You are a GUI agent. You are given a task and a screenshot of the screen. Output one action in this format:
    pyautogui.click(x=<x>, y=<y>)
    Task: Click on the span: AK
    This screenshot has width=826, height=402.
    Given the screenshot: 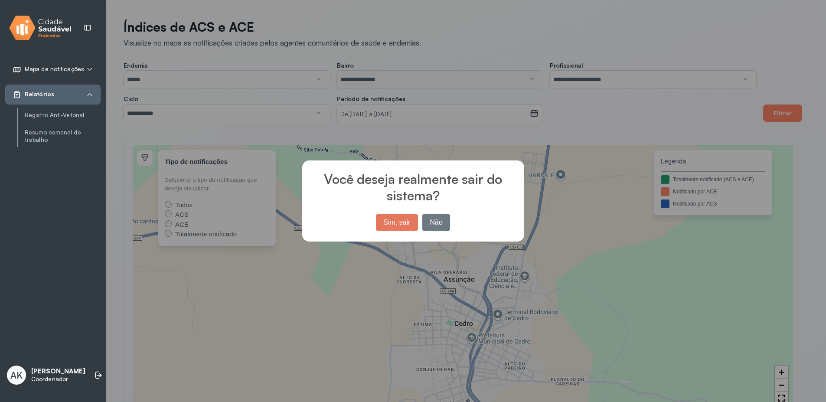 What is the action you would take?
    pyautogui.click(x=16, y=375)
    